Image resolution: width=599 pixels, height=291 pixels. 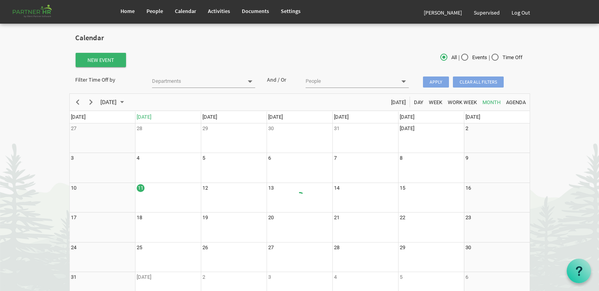 What do you see at coordinates (507, 57) in the screenshot?
I see `span: Time Off` at bounding box center [507, 57].